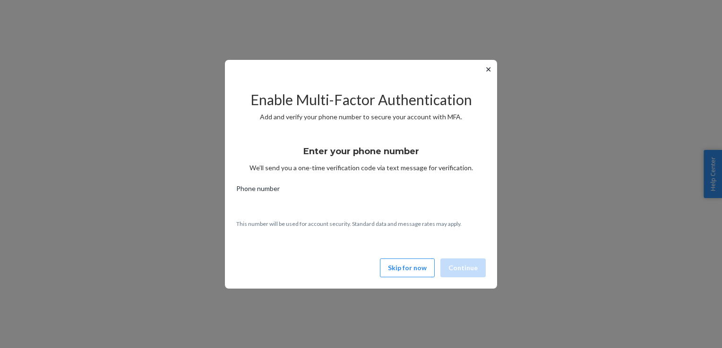  Describe the element at coordinates (463, 268) in the screenshot. I see `button: Continue` at that location.